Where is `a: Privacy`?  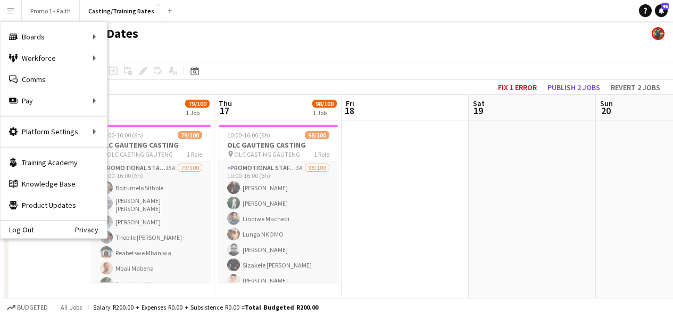
a: Privacy is located at coordinates (91, 229).